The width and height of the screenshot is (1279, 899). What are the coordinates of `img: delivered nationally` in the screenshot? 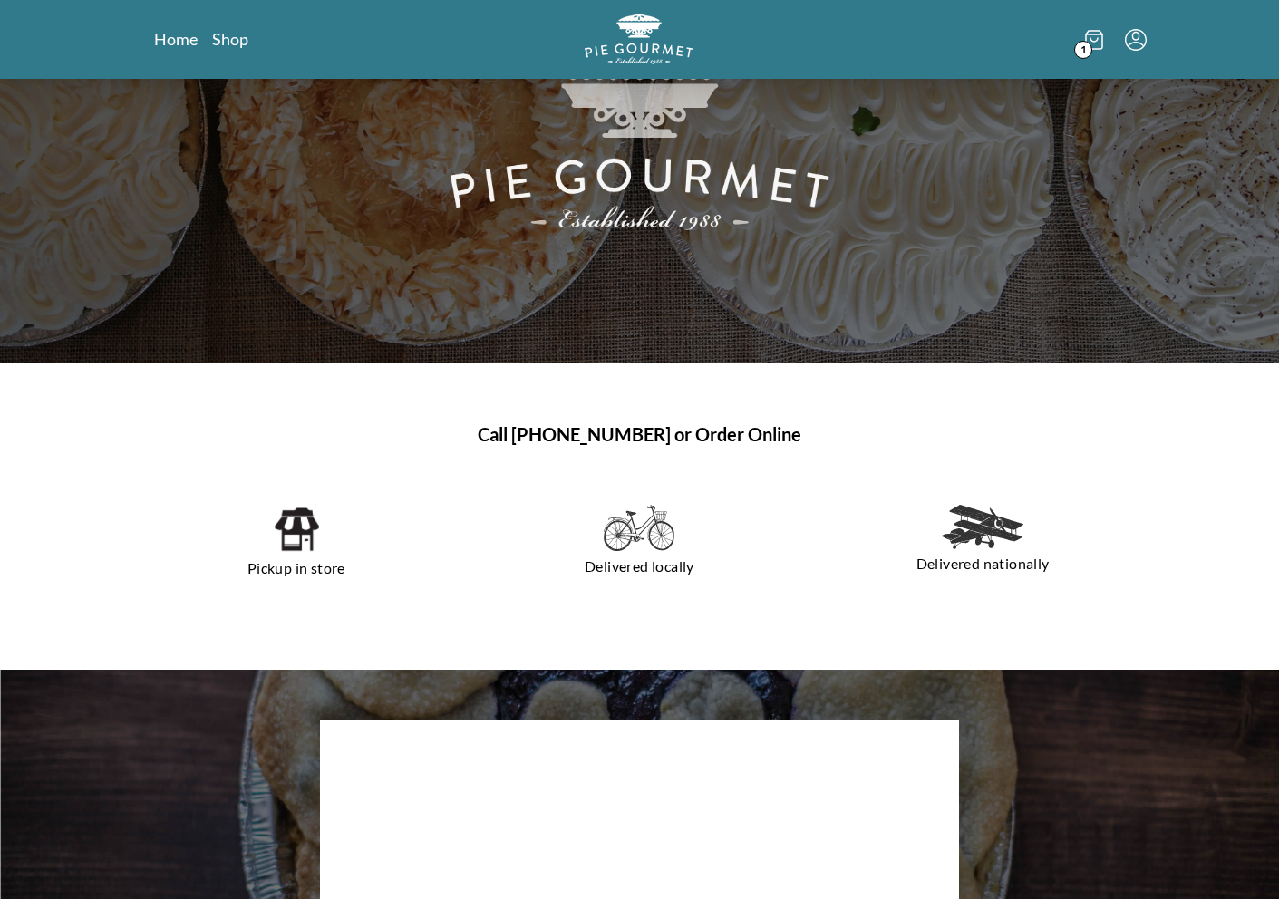 It's located at (983, 527).